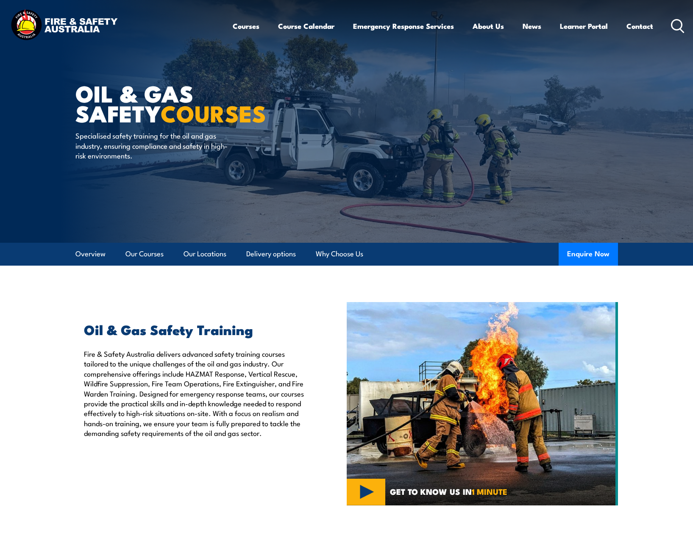 Image resolution: width=693 pixels, height=541 pixels. What do you see at coordinates (213, 112) in the screenshot?
I see `strong: COURSES` at bounding box center [213, 112].